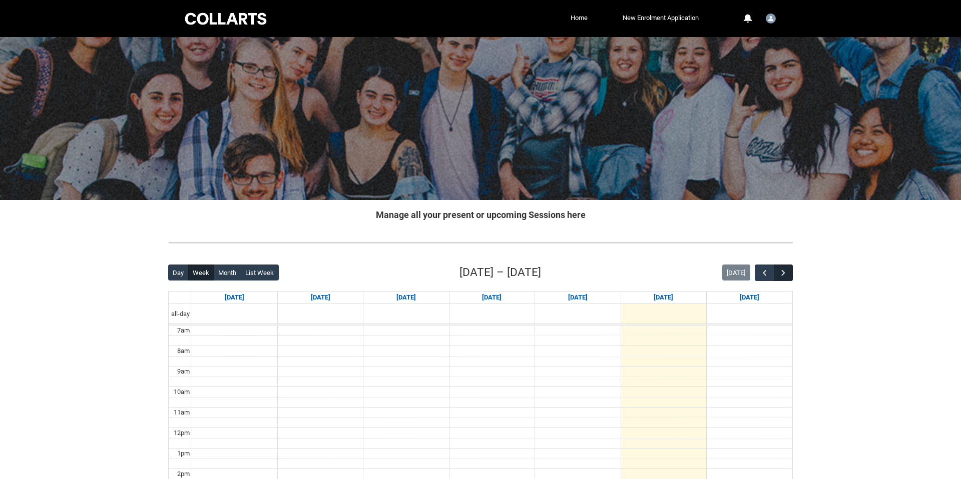  I want to click on div: 11am, so click(182, 413).